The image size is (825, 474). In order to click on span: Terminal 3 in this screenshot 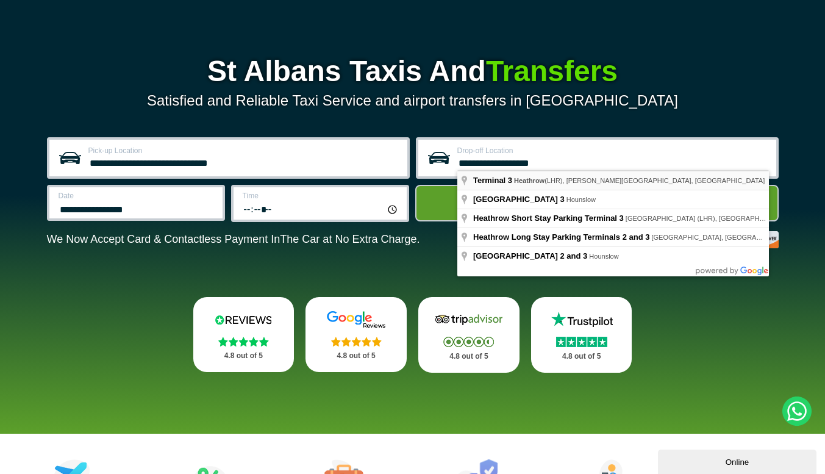, I will do `click(493, 180)`.